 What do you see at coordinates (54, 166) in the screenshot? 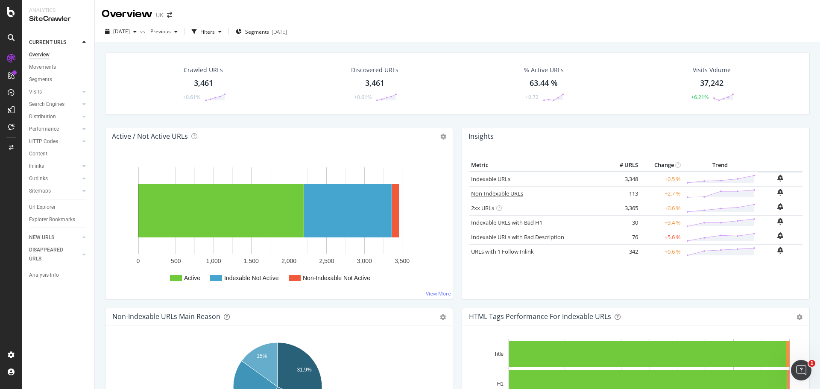
I see `a: Inlinks` at bounding box center [54, 166].